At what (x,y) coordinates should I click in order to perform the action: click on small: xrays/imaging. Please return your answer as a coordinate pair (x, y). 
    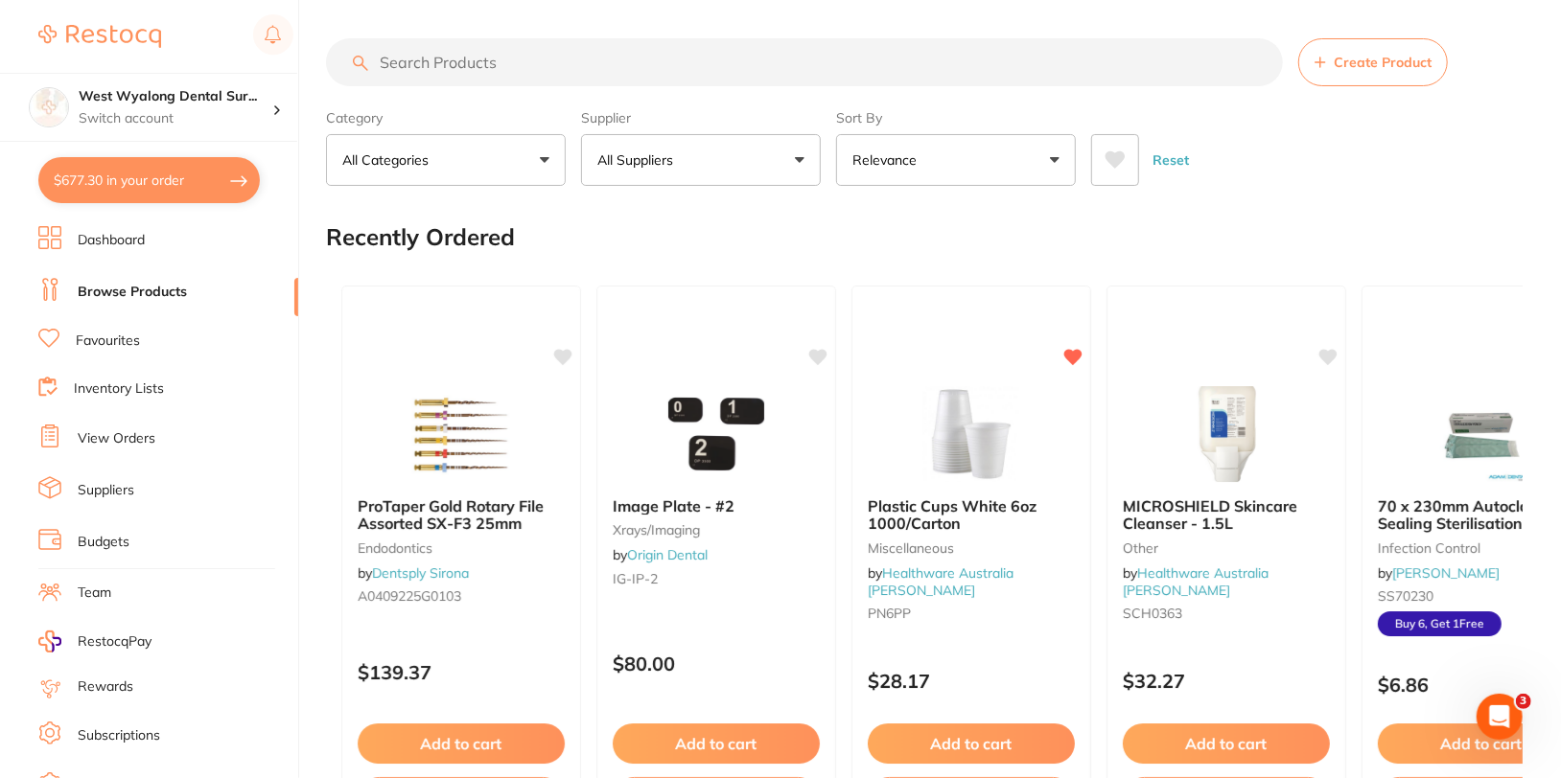
    Looking at the image, I should click on (716, 530).